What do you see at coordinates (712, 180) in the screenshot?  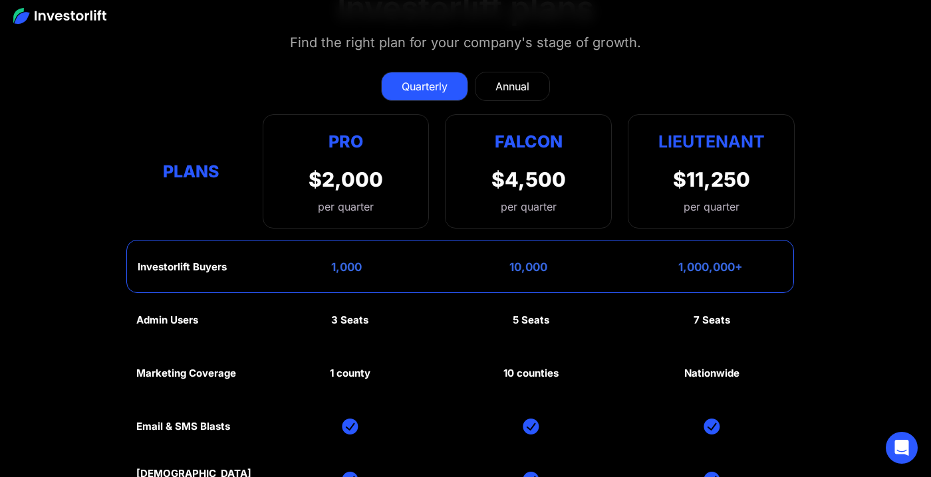 I see `div: $11,250` at bounding box center [712, 180].